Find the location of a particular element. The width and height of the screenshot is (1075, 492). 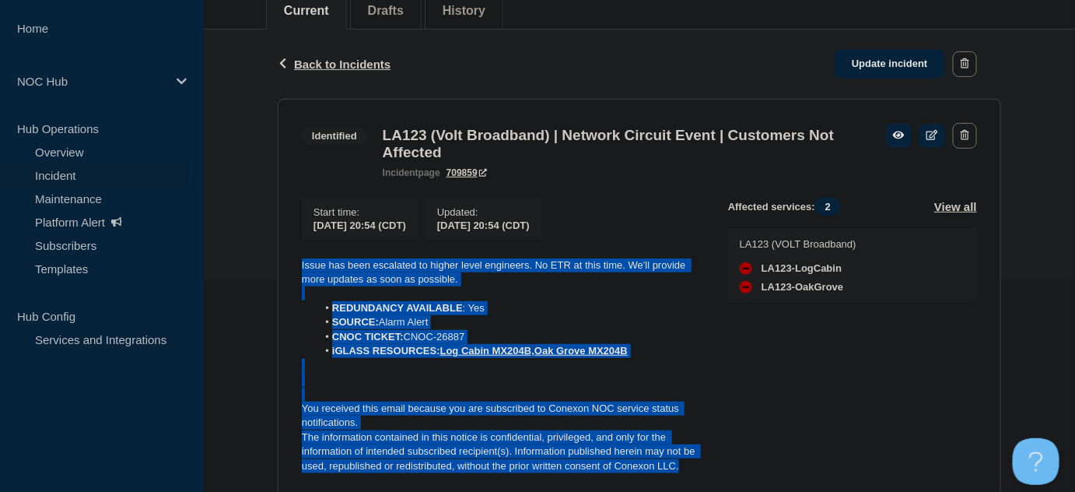

strong: iGLASS RESOURCES: , is located at coordinates (480, 350).